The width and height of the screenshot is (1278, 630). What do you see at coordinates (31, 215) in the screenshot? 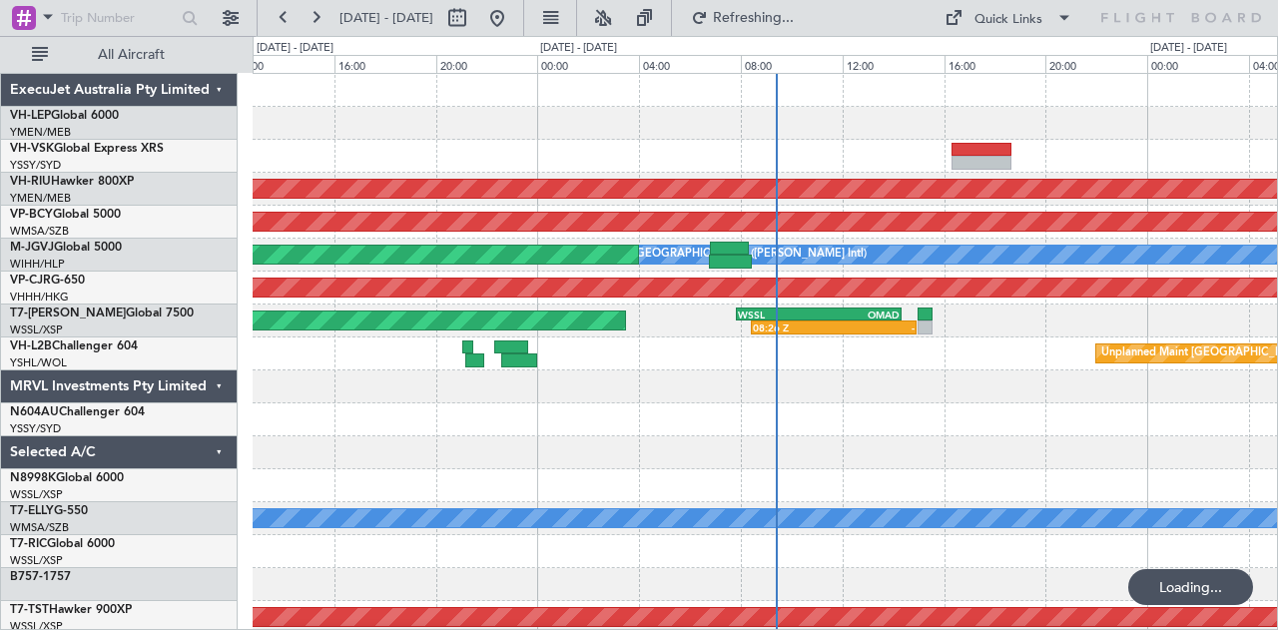
I see `span: VP-BCY` at bounding box center [31, 215].